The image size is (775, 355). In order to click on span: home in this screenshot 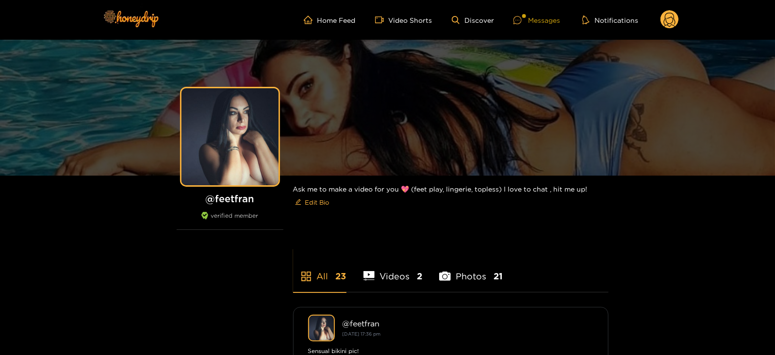, I will do `click(311, 20)`.